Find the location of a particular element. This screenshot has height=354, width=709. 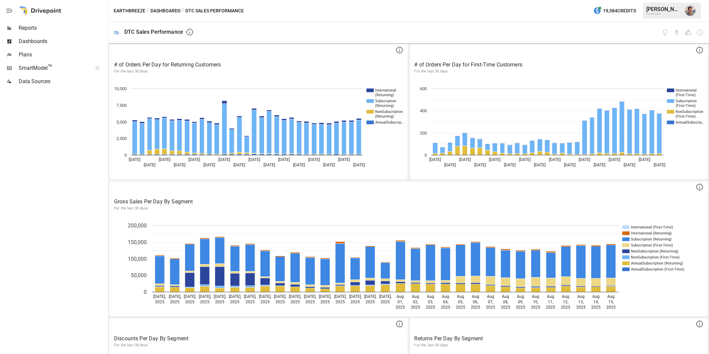

p: # of Orders Per Day for First-Time Customers is located at coordinates (559, 65).